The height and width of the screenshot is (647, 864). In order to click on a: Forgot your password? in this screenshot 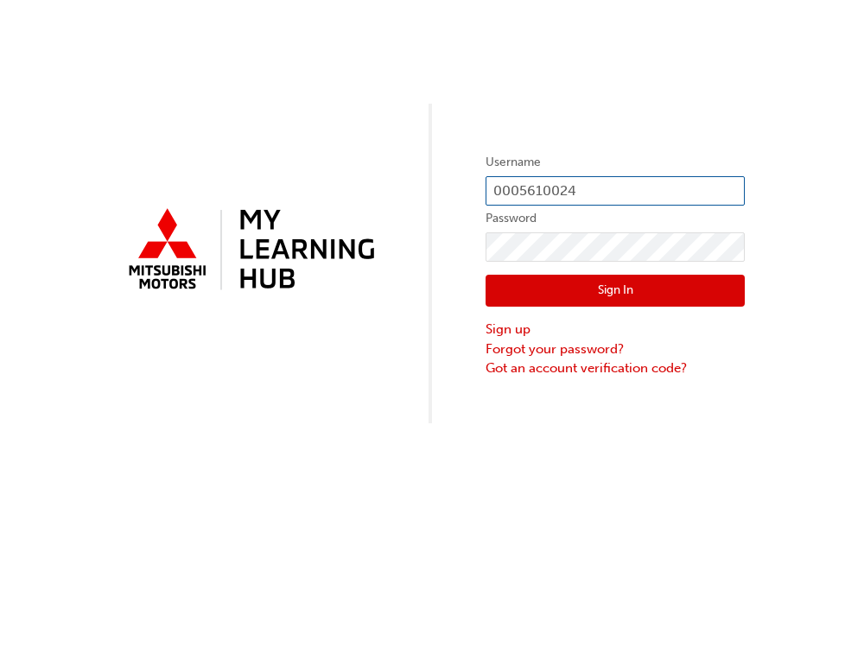, I will do `click(615, 349)`.